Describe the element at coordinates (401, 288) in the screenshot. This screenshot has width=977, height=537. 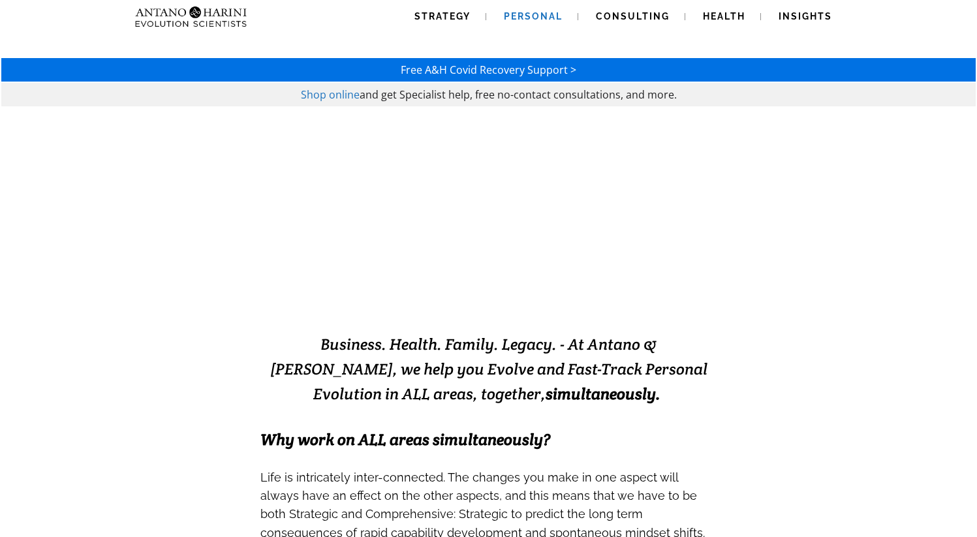
I see `strong: EVOLVING` at that location.